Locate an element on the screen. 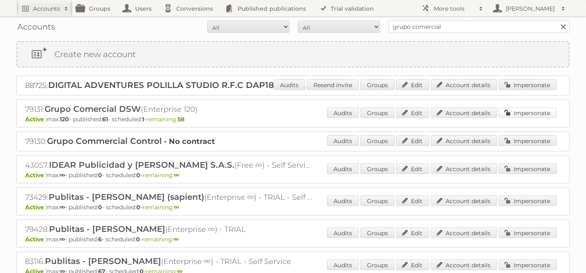 This screenshot has height=273, width=586. h2: 73429: (Enterprise ∞) - TRIAL - Self Service is located at coordinates (169, 198).